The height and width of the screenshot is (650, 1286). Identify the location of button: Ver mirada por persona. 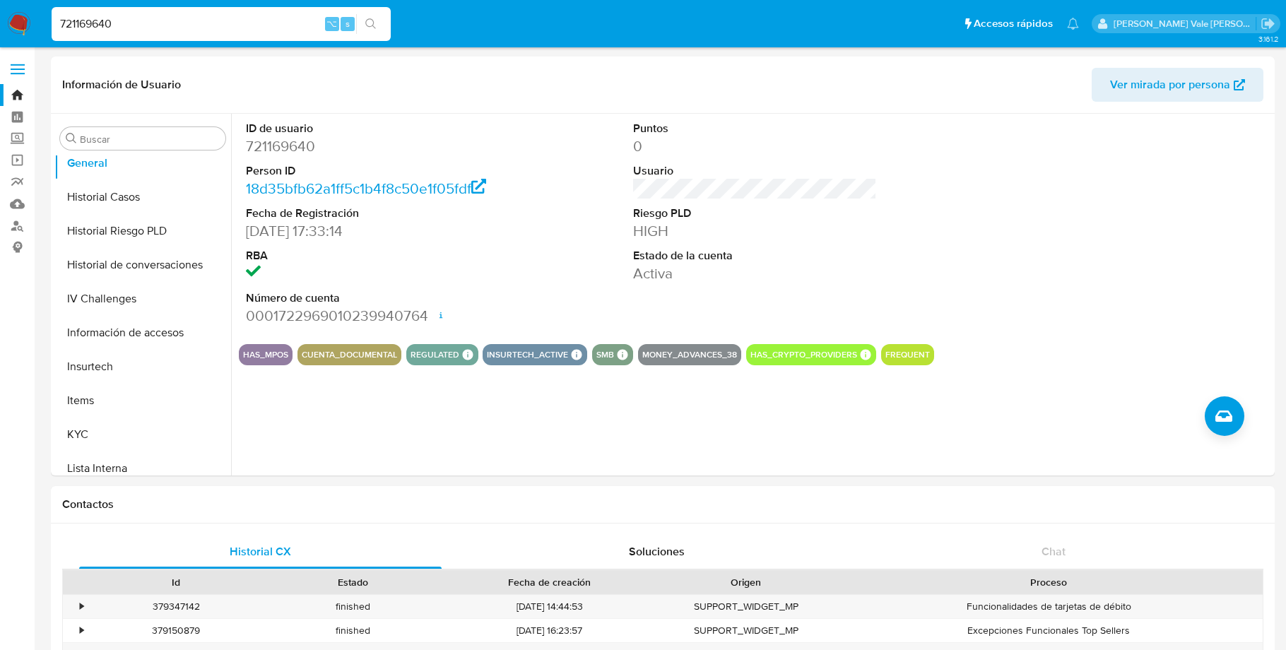
(1177, 85).